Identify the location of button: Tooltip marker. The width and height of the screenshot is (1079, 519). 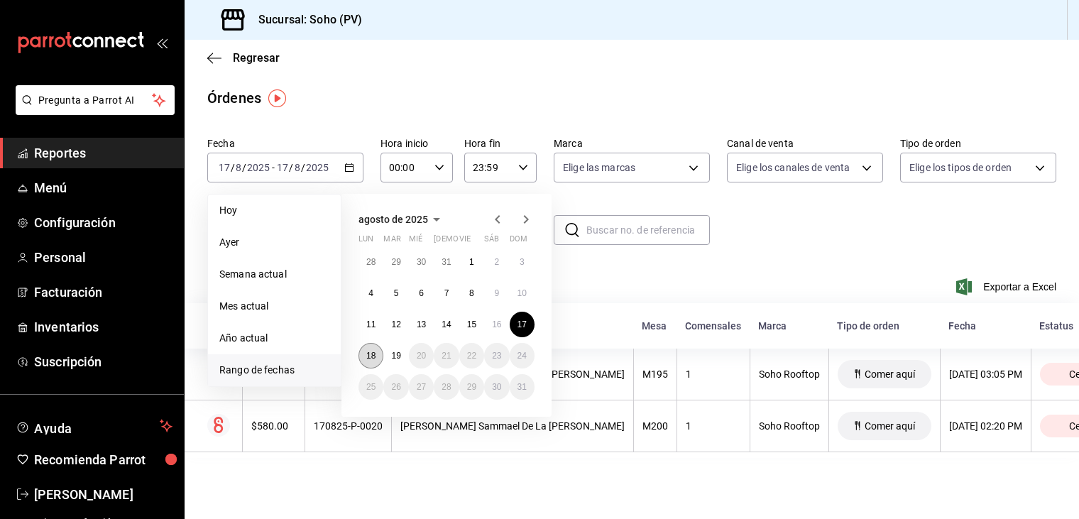
(277, 98).